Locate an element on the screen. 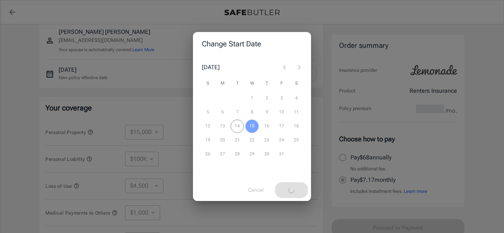  span: Sunday is located at coordinates (208, 84).